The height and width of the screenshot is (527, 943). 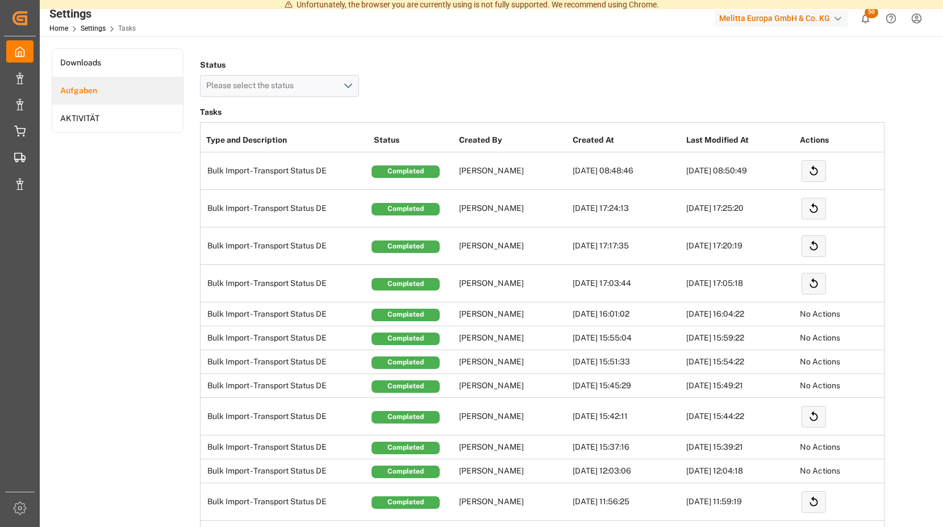 What do you see at coordinates (93, 28) in the screenshot?
I see `a: Settings` at bounding box center [93, 28].